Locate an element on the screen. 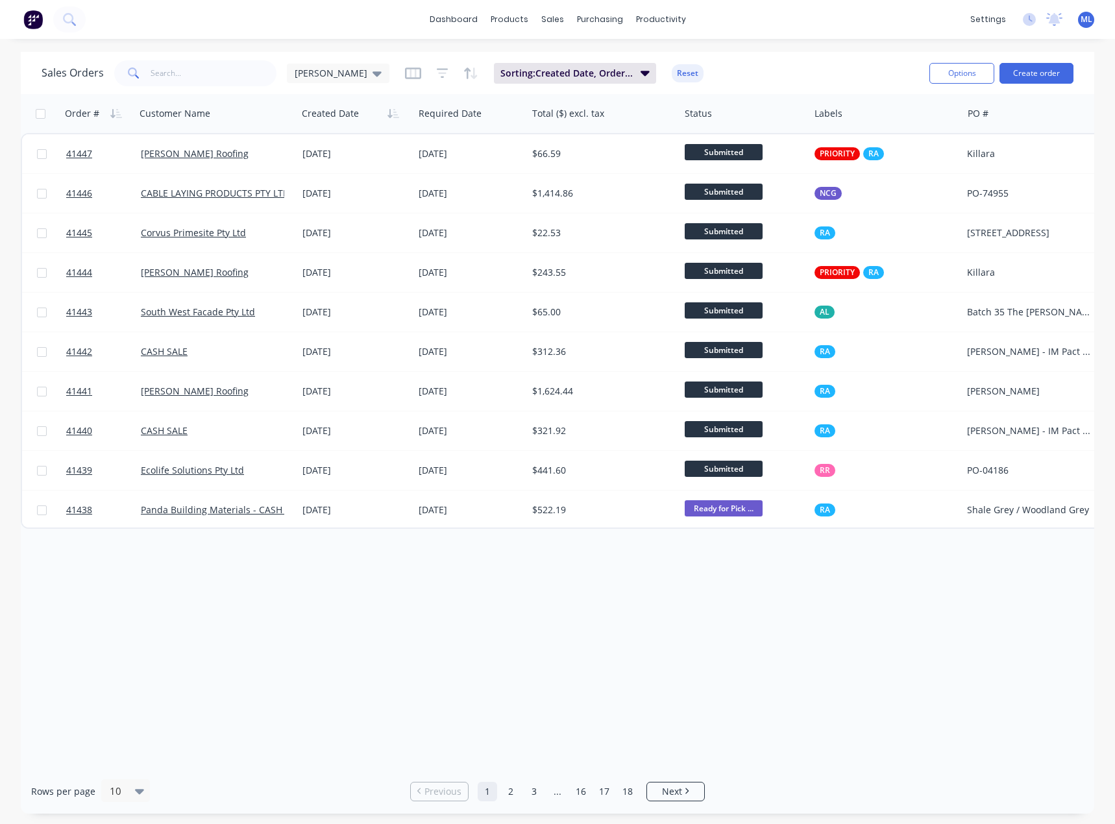 This screenshot has height=824, width=1115. span: 41443 is located at coordinates (79, 312).